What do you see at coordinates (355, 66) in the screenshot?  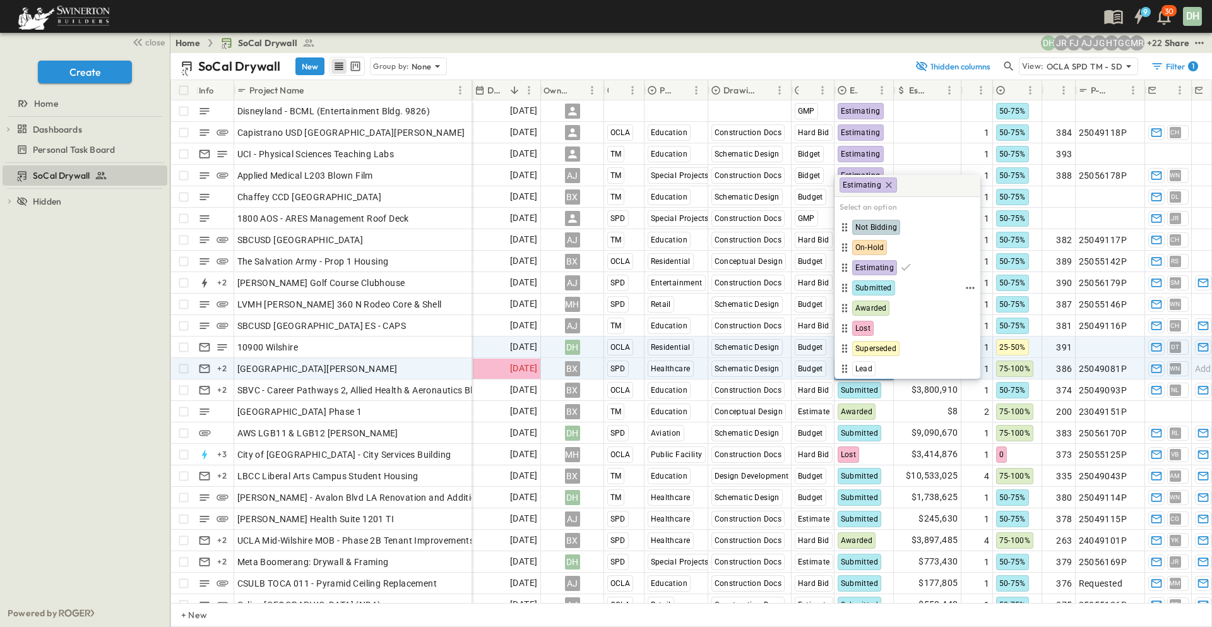 I see `button: kanban view` at bounding box center [355, 66].